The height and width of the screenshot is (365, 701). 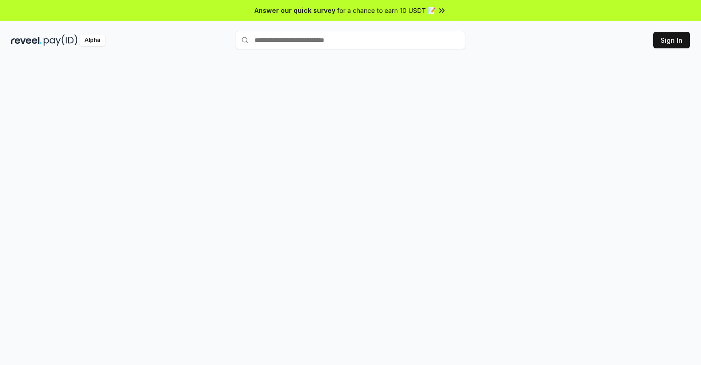 What do you see at coordinates (672, 40) in the screenshot?
I see `button: Sign In` at bounding box center [672, 40].